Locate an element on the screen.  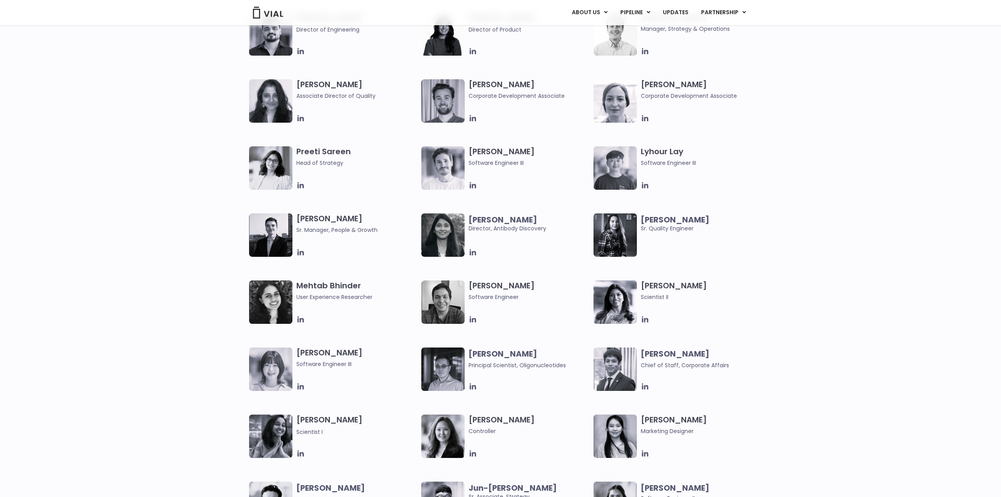
h3: Lyhour Lay is located at coordinates (701, 156).